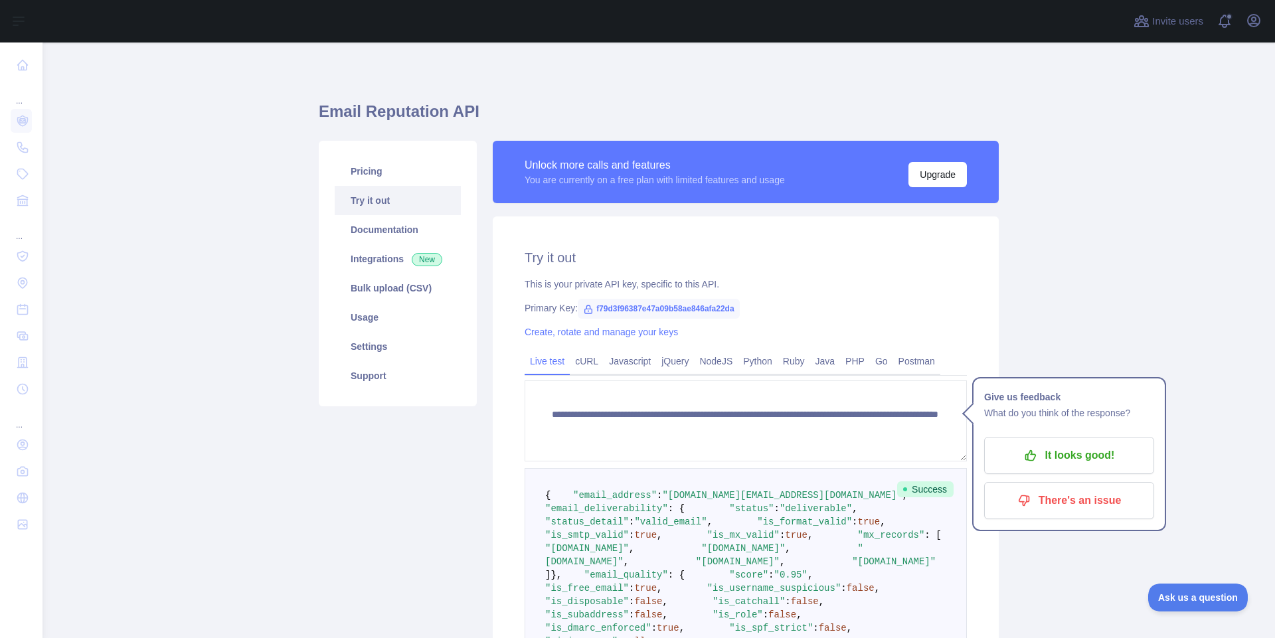 This screenshot has width=1275, height=638. What do you see at coordinates (1070, 413) in the screenshot?
I see `p: What do you think of the response?` at bounding box center [1070, 413].